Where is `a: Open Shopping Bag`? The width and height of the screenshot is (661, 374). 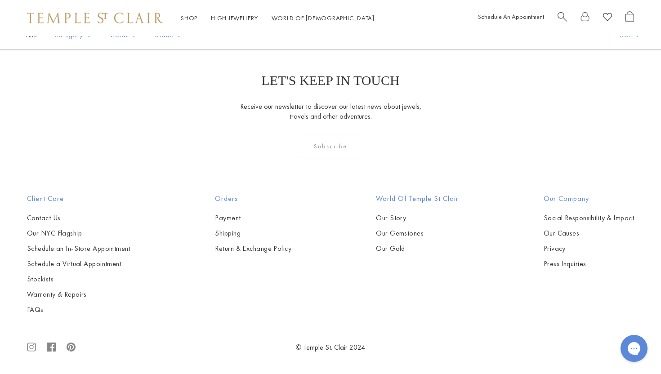
a: Open Shopping Bag is located at coordinates (629, 18).